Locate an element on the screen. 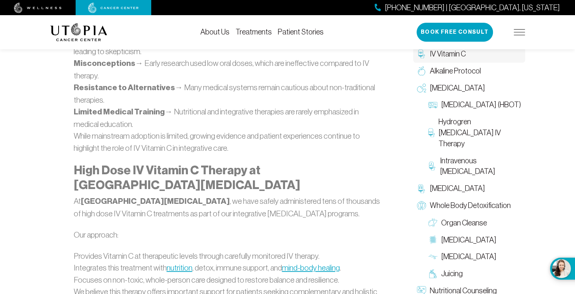 Image resolution: width=575 pixels, height=294 pixels. img: Alkaline Protocol is located at coordinates (422, 71).